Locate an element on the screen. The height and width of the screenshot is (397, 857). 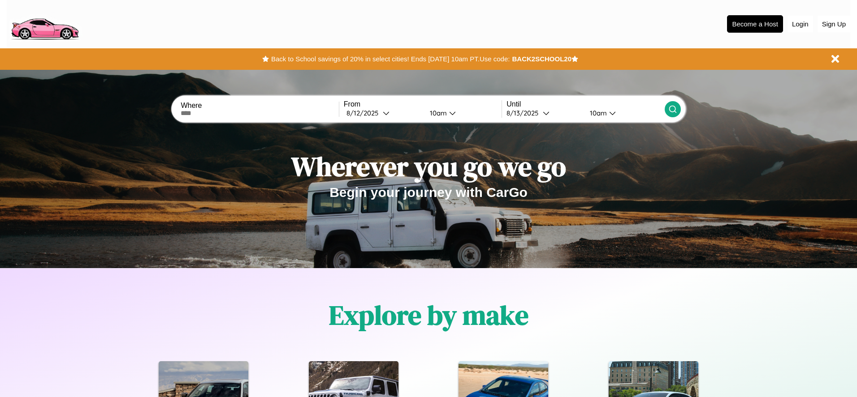
img: logo is located at coordinates (44, 23).